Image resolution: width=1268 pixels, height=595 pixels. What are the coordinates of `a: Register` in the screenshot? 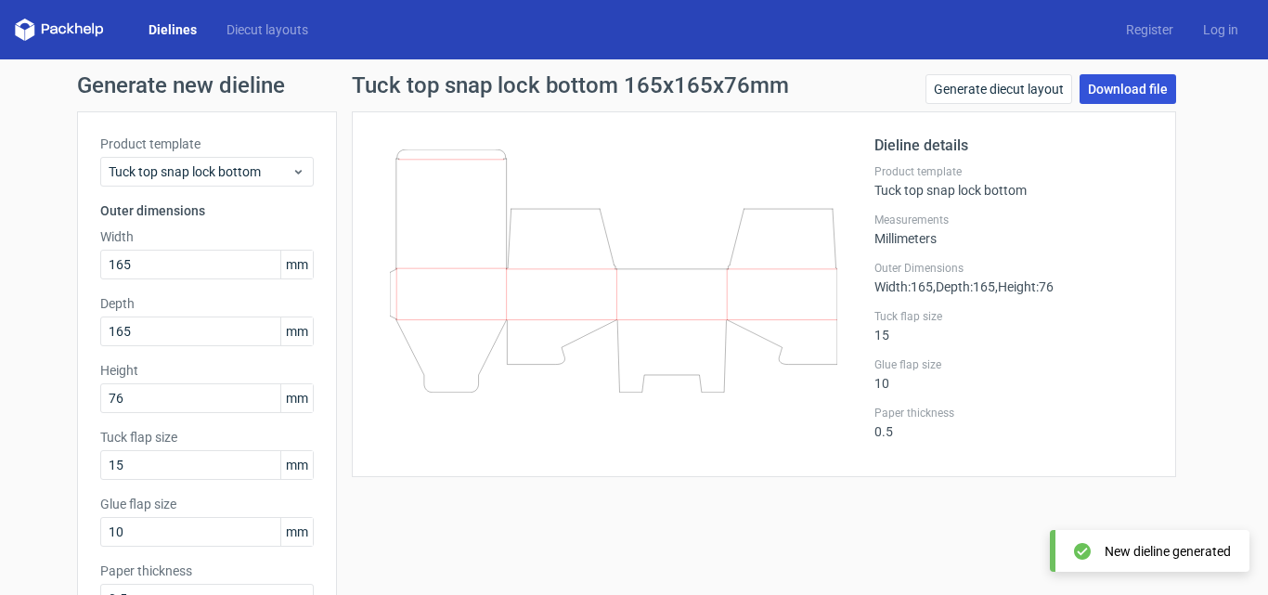 It's located at (1150, 30).